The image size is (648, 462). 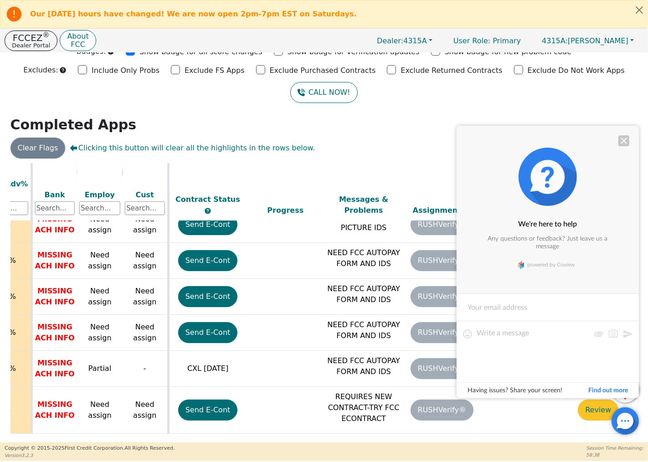 I want to click on button: FCCEZ®Dealer Portal, so click(x=31, y=41).